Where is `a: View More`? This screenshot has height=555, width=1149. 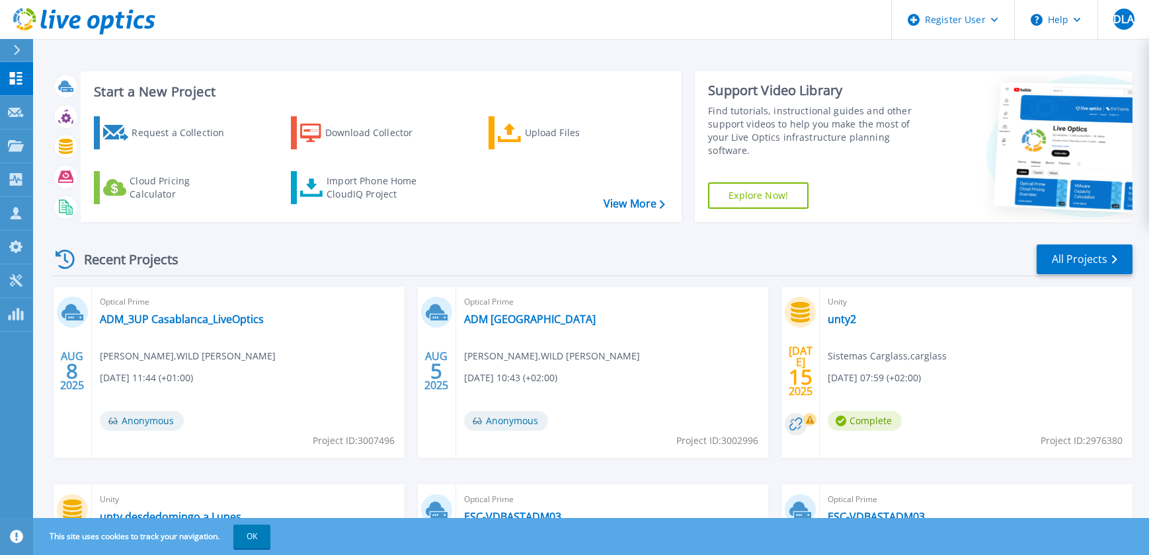 a: View More is located at coordinates (634, 204).